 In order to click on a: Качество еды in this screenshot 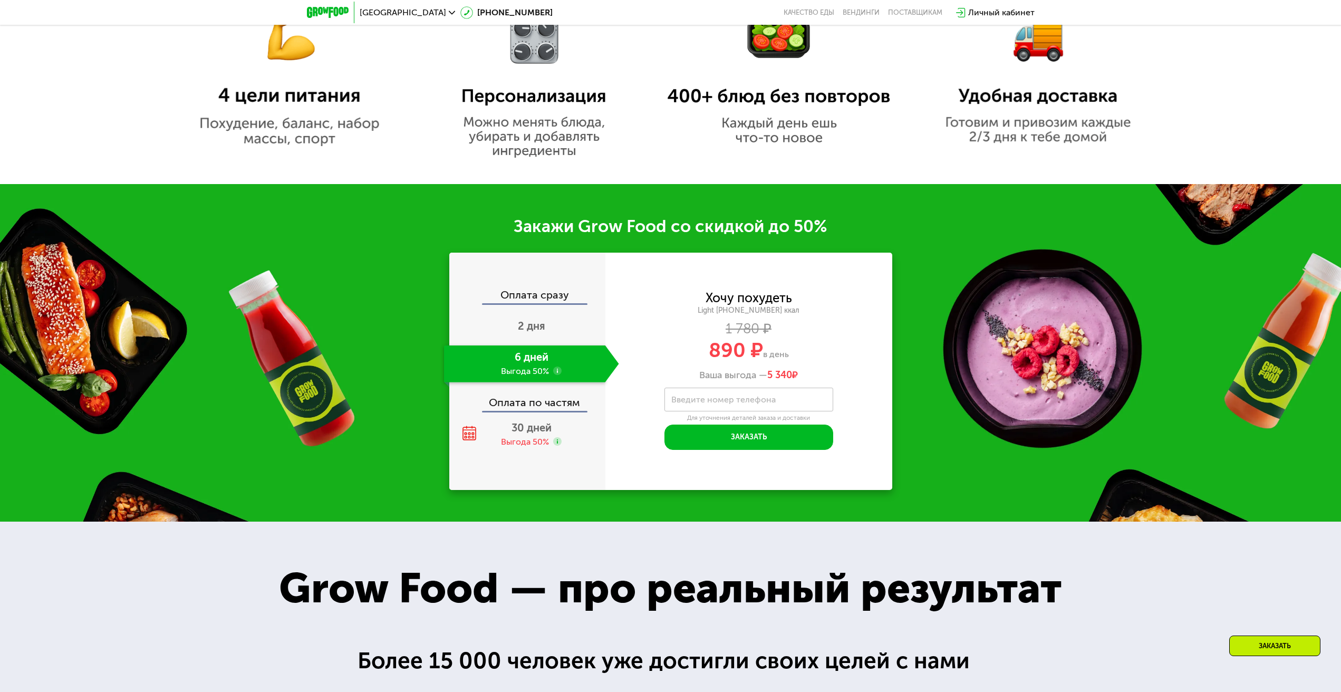, I will do `click(809, 13)`.